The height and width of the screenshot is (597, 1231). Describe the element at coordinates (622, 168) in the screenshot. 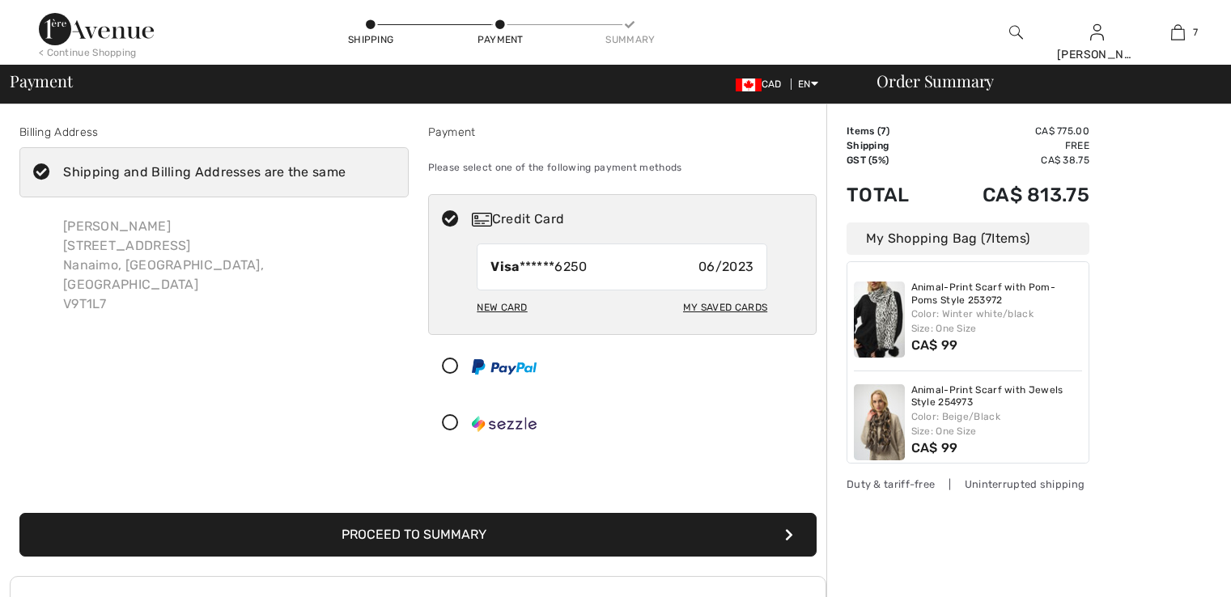

I see `div: Please select one of the following payment methods` at that location.